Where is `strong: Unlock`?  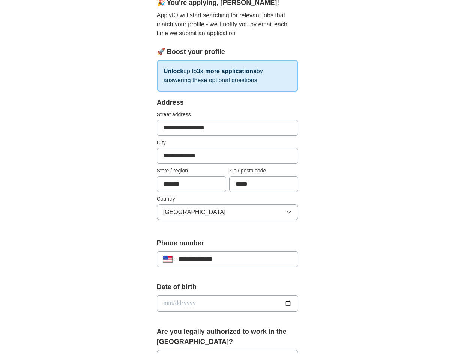
strong: Unlock is located at coordinates (173, 71).